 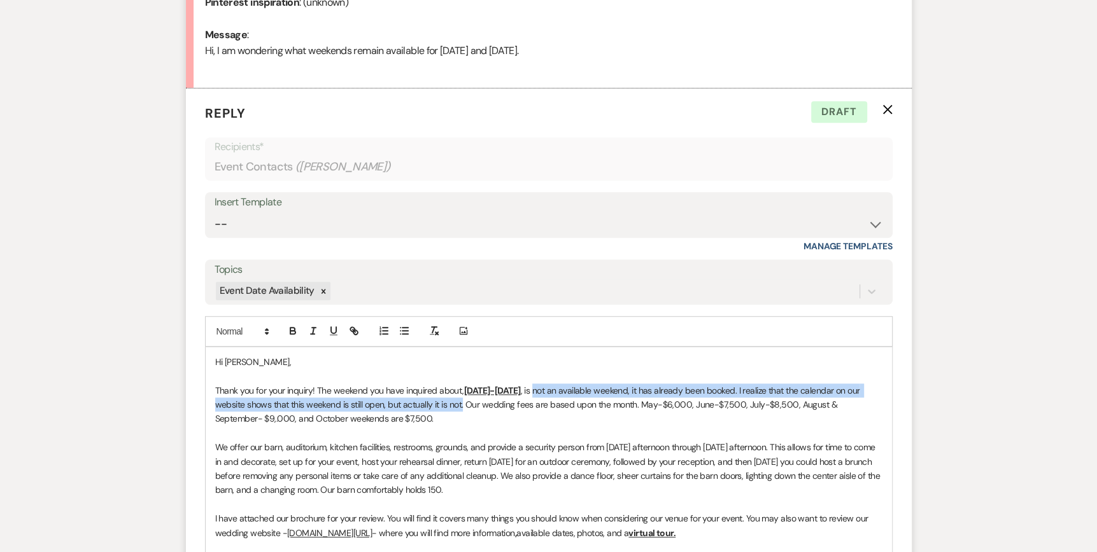 What do you see at coordinates (549, 147) in the screenshot?
I see `p: Recipients*` at bounding box center [549, 147].